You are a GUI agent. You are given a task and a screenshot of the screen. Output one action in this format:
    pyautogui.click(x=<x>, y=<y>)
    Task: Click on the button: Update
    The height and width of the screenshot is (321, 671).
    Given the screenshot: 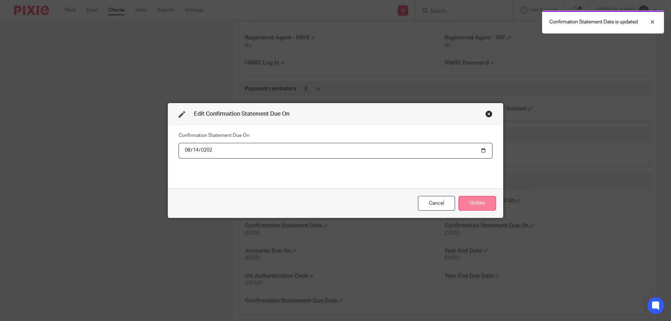 What is the action you would take?
    pyautogui.click(x=477, y=203)
    